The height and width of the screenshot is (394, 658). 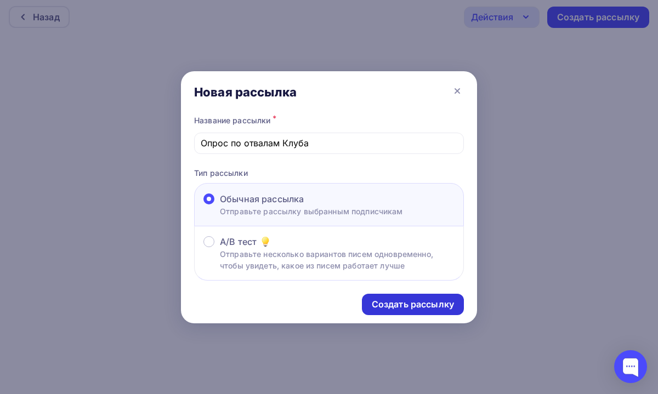 I want to click on div: Создать рассылку, so click(x=413, y=304).